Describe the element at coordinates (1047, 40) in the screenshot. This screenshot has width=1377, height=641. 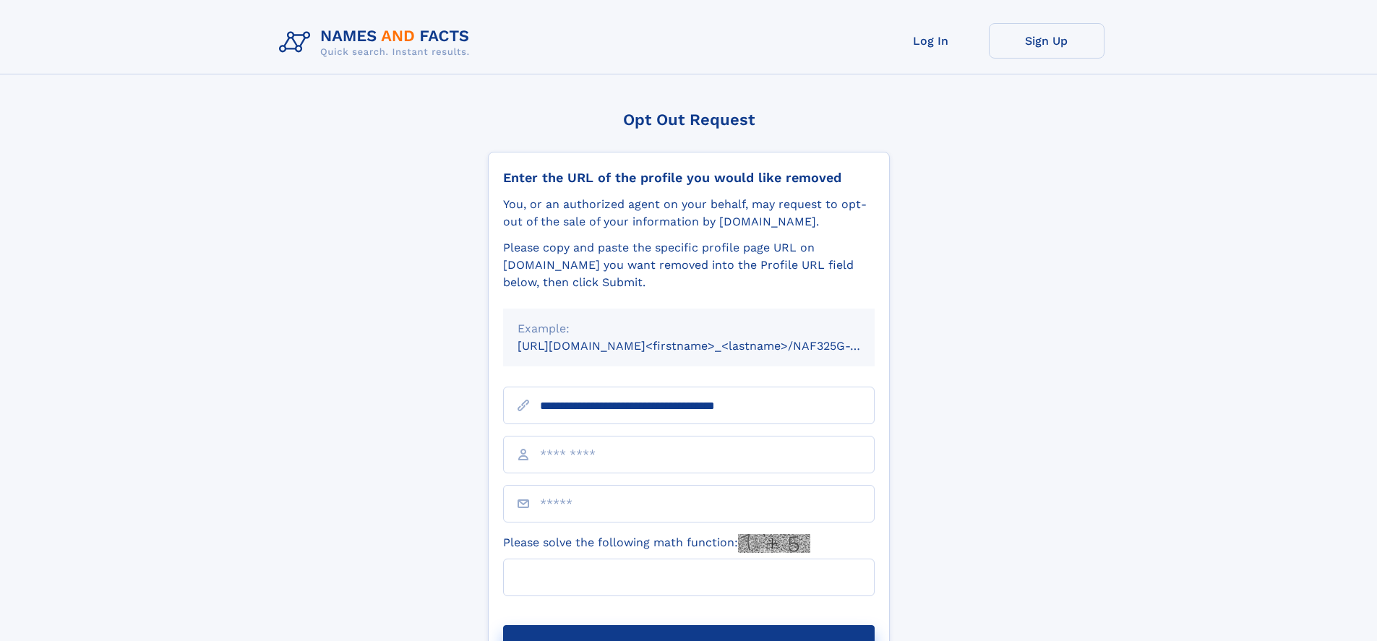
I see `a: Sign Up` at that location.